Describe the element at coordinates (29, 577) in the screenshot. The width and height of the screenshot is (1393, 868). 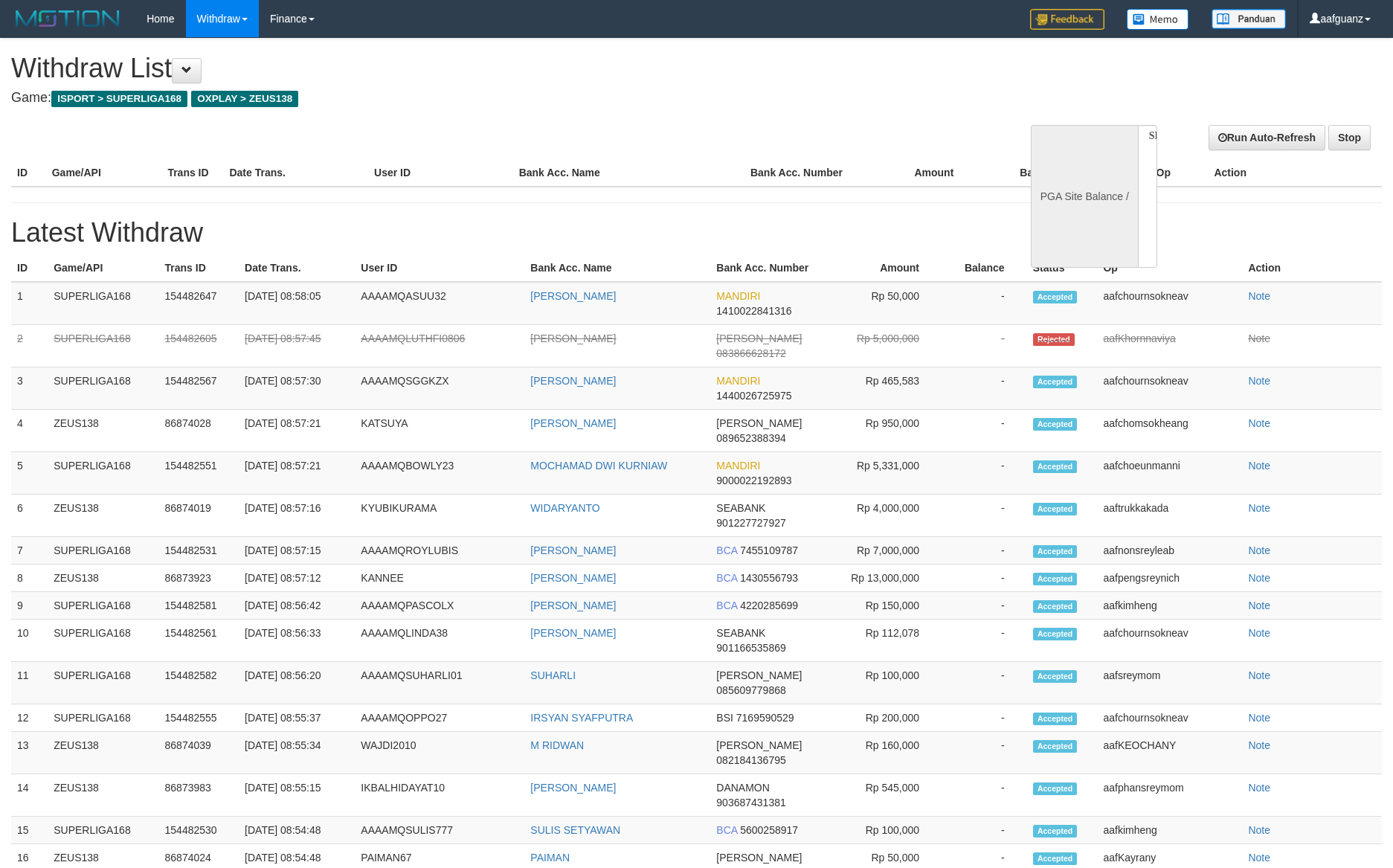
I see `td: 8` at that location.